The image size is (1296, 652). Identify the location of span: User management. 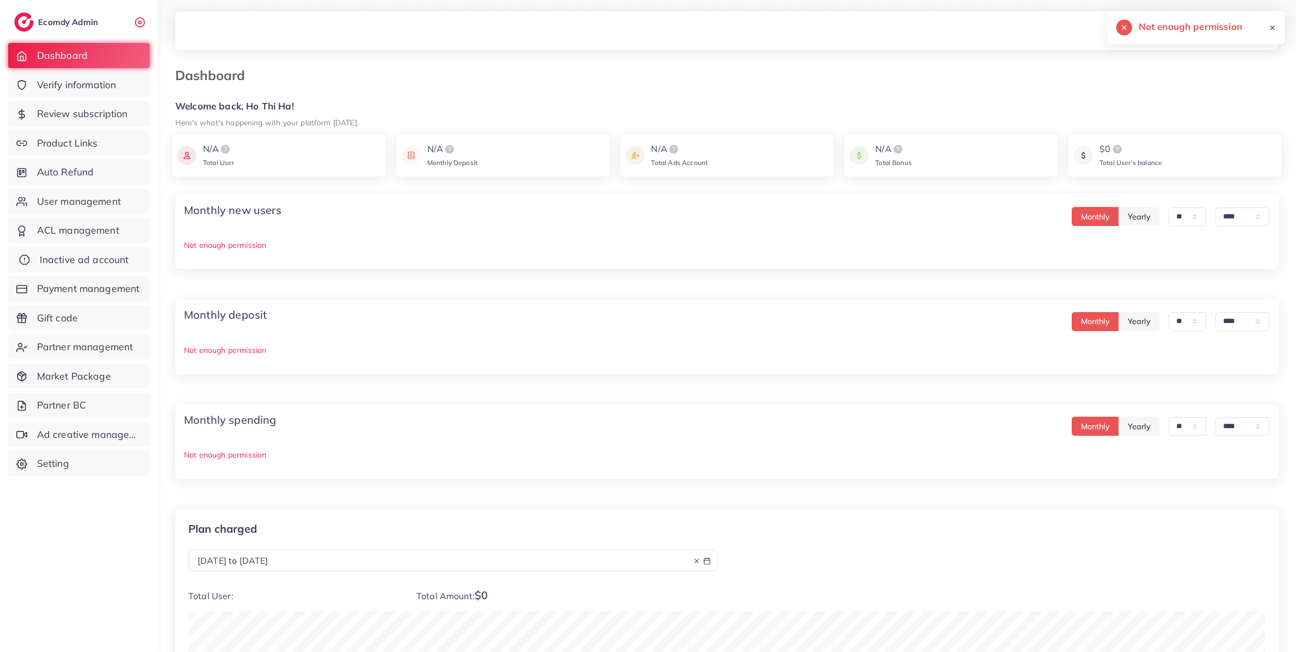
(79, 201).